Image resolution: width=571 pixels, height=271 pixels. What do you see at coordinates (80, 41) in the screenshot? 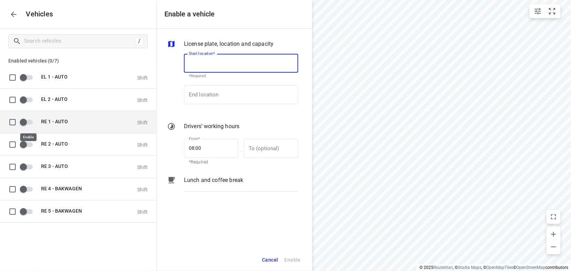
I see `input: Search vehicles` at bounding box center [80, 41].